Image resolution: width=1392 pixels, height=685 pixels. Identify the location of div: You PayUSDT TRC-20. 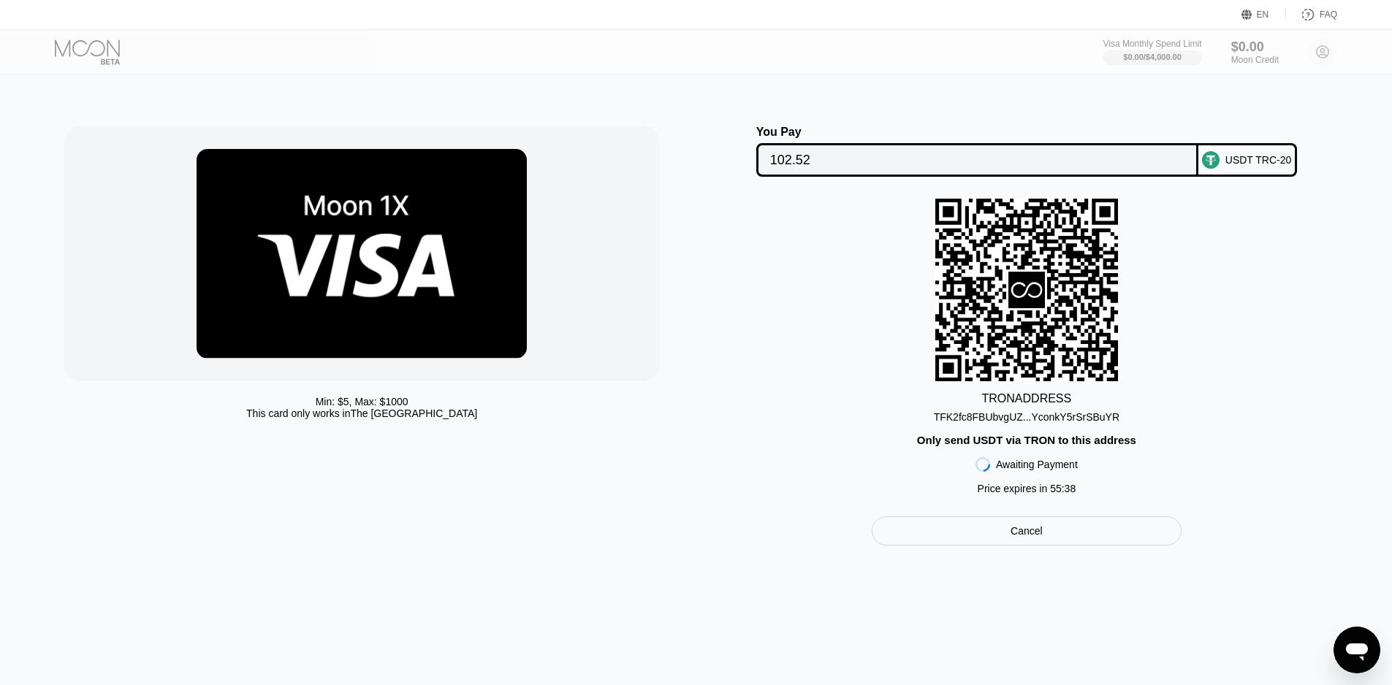
(1026, 151).